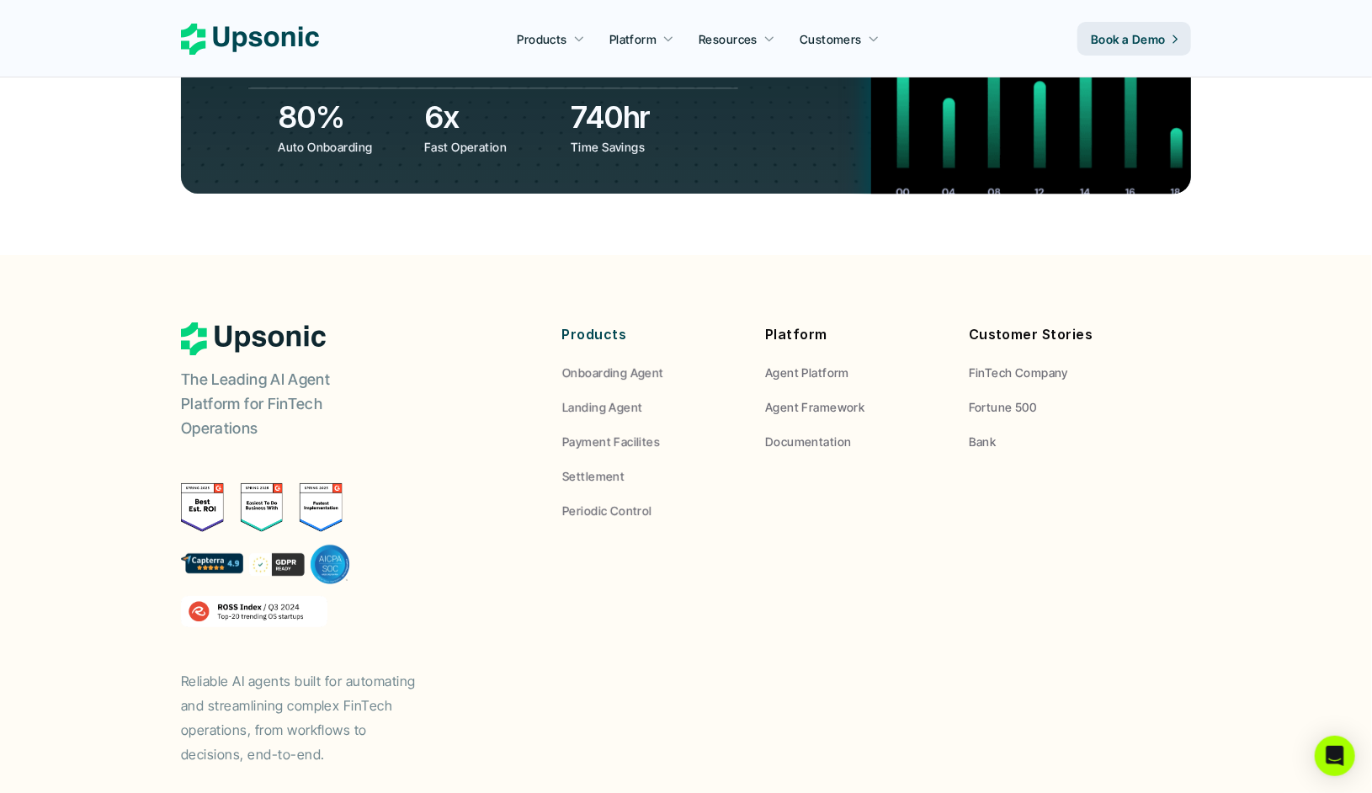 The image size is (1372, 793). I want to click on a: Products, so click(551, 39).